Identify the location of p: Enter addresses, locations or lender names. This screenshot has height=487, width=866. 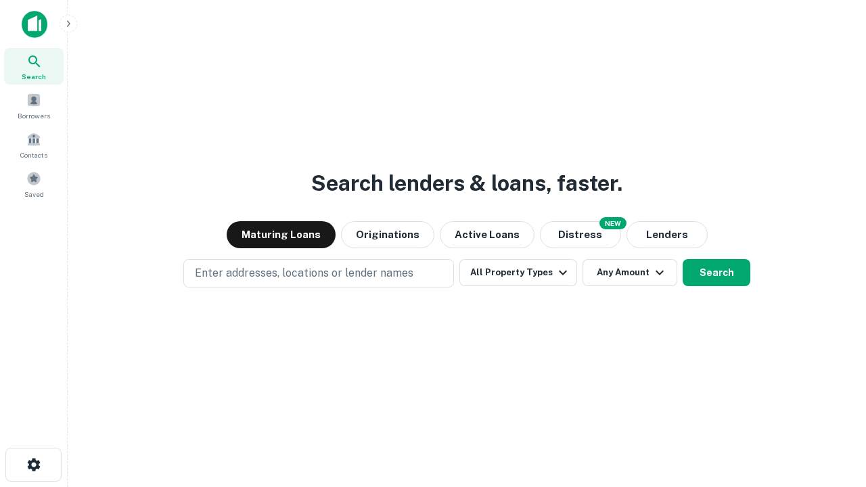
(304, 273).